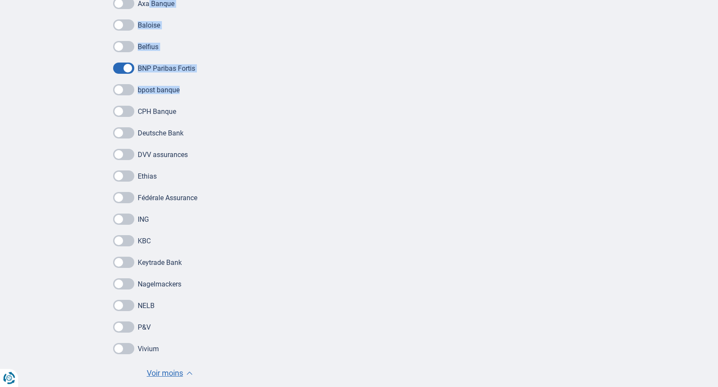 The width and height of the screenshot is (718, 387). I want to click on label: NELB, so click(146, 306).